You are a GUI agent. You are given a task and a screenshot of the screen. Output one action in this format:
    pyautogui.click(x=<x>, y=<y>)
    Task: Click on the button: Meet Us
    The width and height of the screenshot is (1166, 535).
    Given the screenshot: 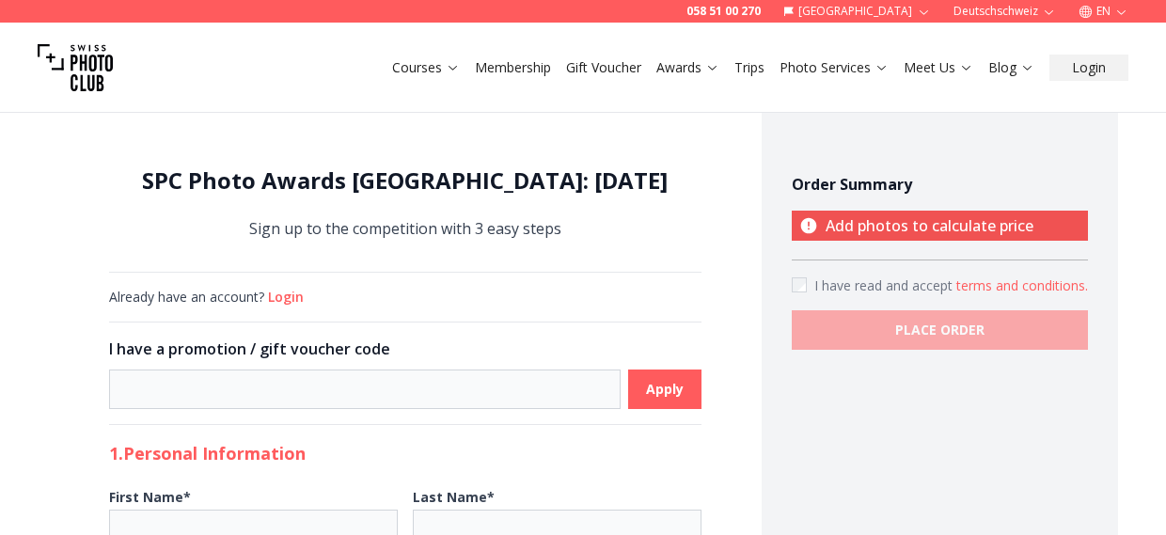 What is the action you would take?
    pyautogui.click(x=939, y=68)
    